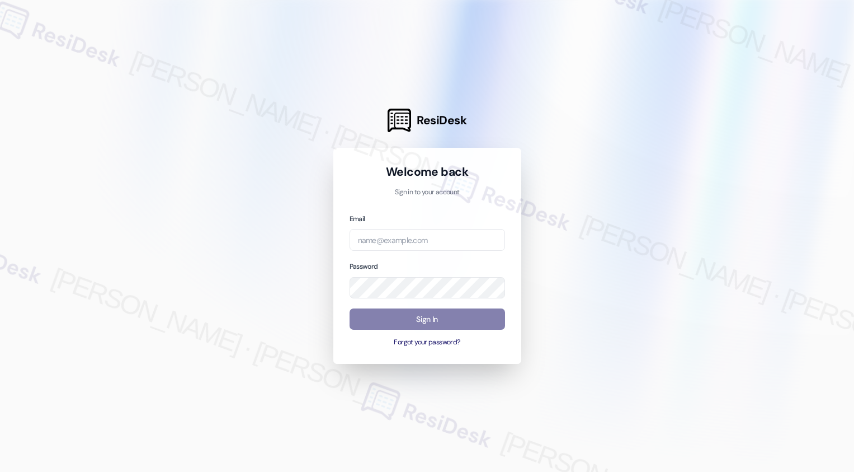  I want to click on span: ResiDesk, so click(441, 120).